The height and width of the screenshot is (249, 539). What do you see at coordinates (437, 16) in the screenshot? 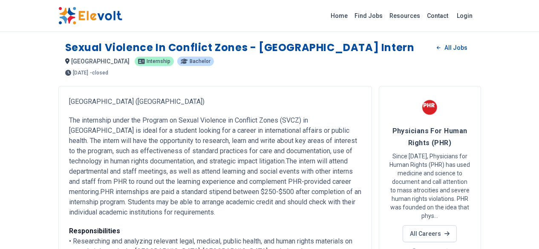
I see `a: Contact` at bounding box center [437, 16].